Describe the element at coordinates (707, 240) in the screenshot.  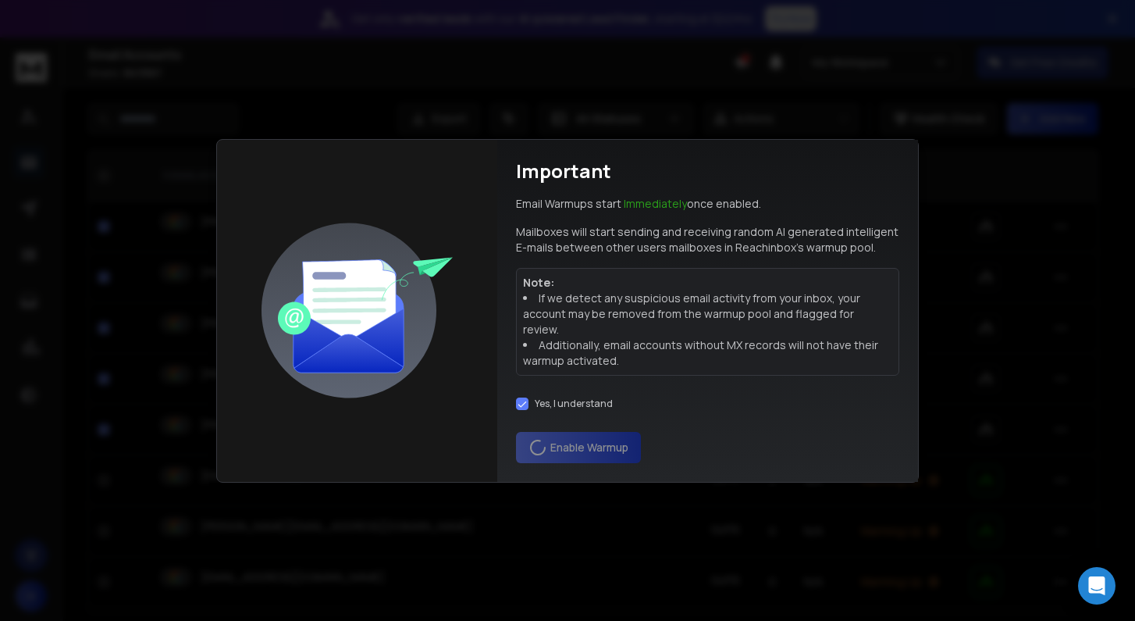
I see `p: Mailboxes will start sending and receiving random AI generated intelligent E-mails between other ...` at that location.